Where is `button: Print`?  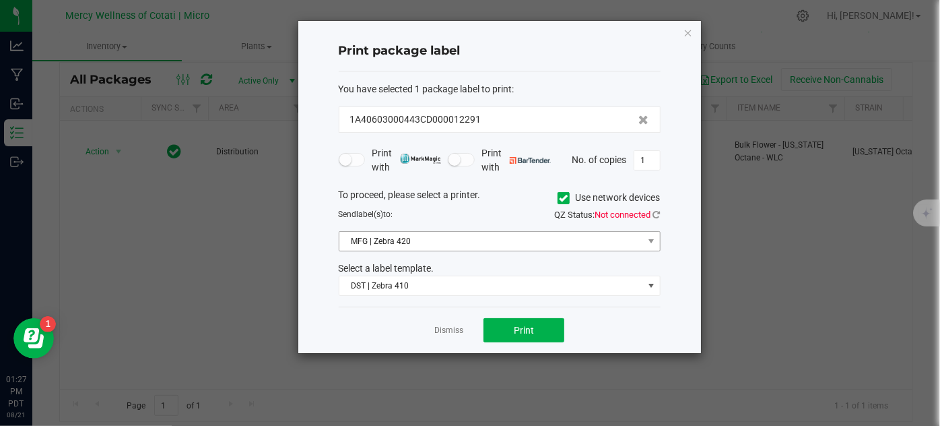
button: Print is located at coordinates (524, 330).